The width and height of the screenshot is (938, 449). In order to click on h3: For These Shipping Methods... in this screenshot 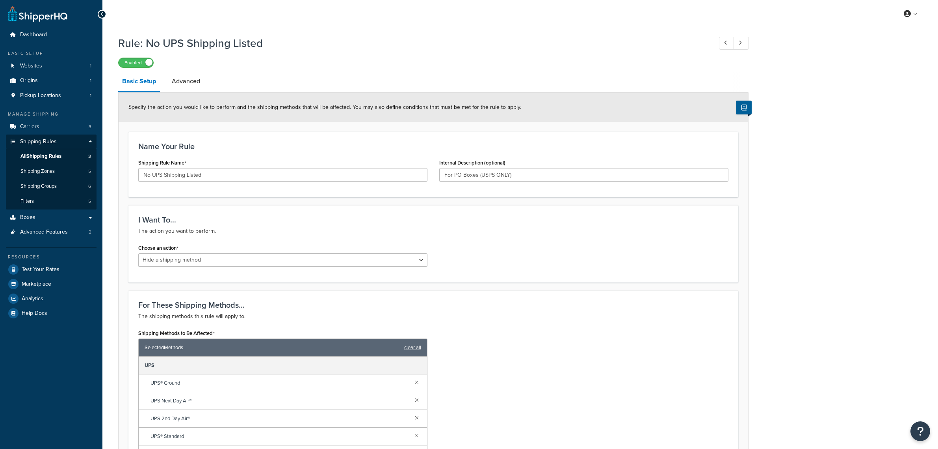, I will do `click(434, 305)`.